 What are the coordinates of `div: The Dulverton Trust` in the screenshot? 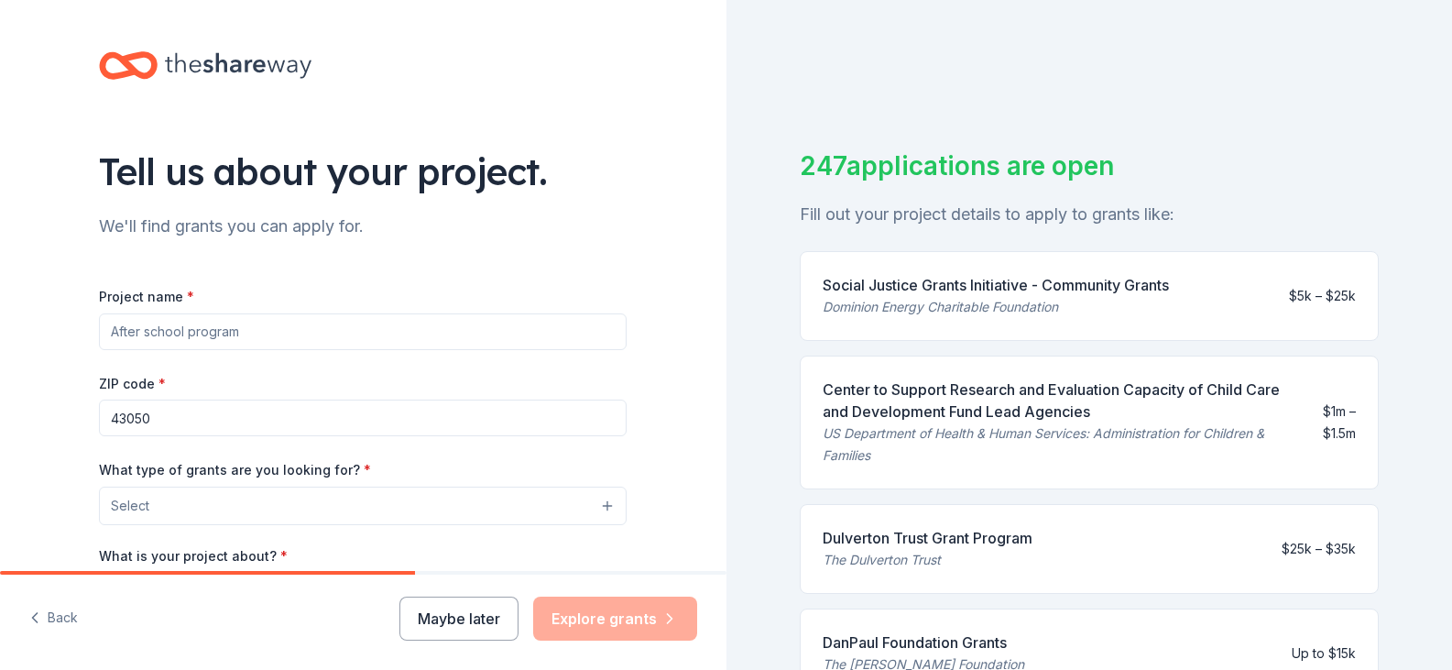 It's located at (927, 560).